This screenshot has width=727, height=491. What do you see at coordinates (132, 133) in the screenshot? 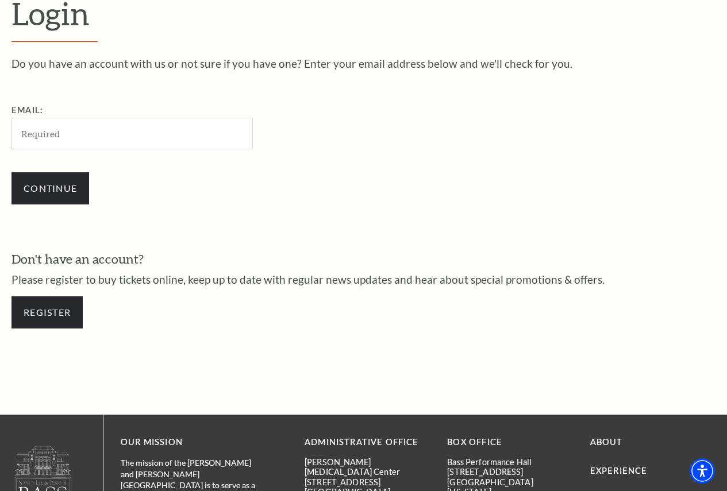
I see `input: Required` at bounding box center [132, 133].